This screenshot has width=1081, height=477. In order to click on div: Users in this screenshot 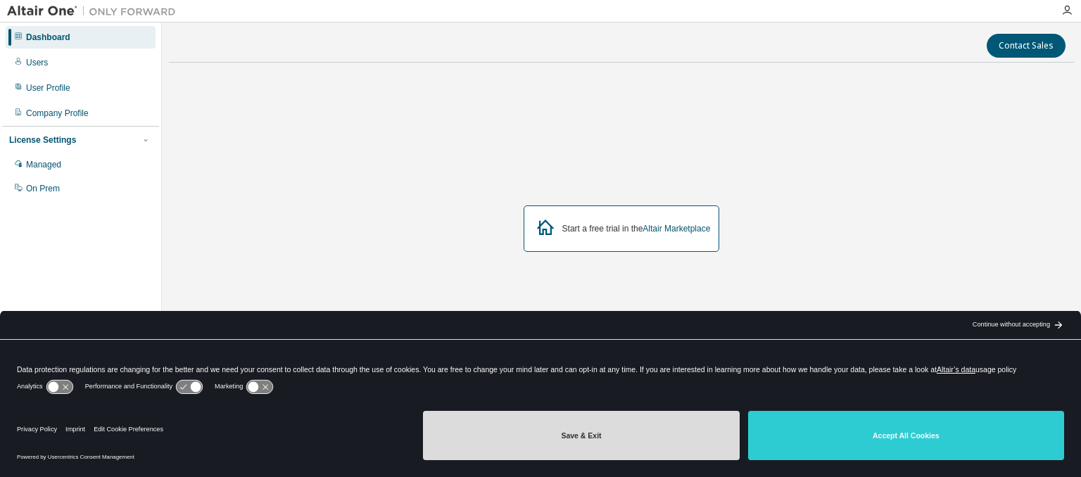, I will do `click(37, 63)`.